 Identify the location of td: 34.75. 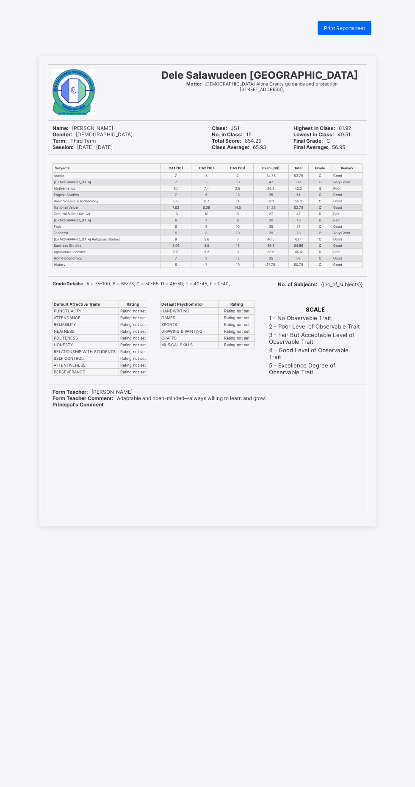
(271, 176).